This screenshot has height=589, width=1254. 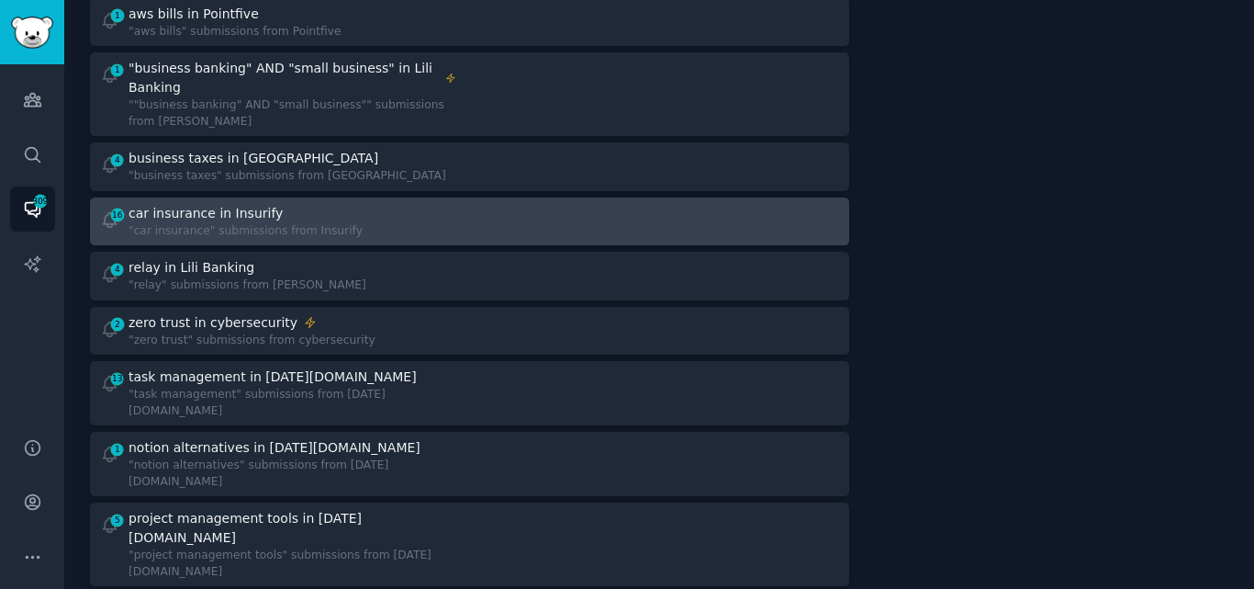 What do you see at coordinates (235, 32) in the screenshot?
I see `div: "aws bills" submissions from Pointfive` at bounding box center [235, 32].